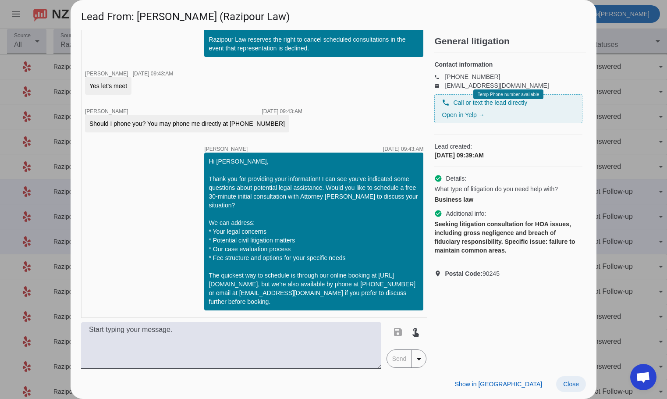  I want to click on h4: Contact information, so click(509, 64).